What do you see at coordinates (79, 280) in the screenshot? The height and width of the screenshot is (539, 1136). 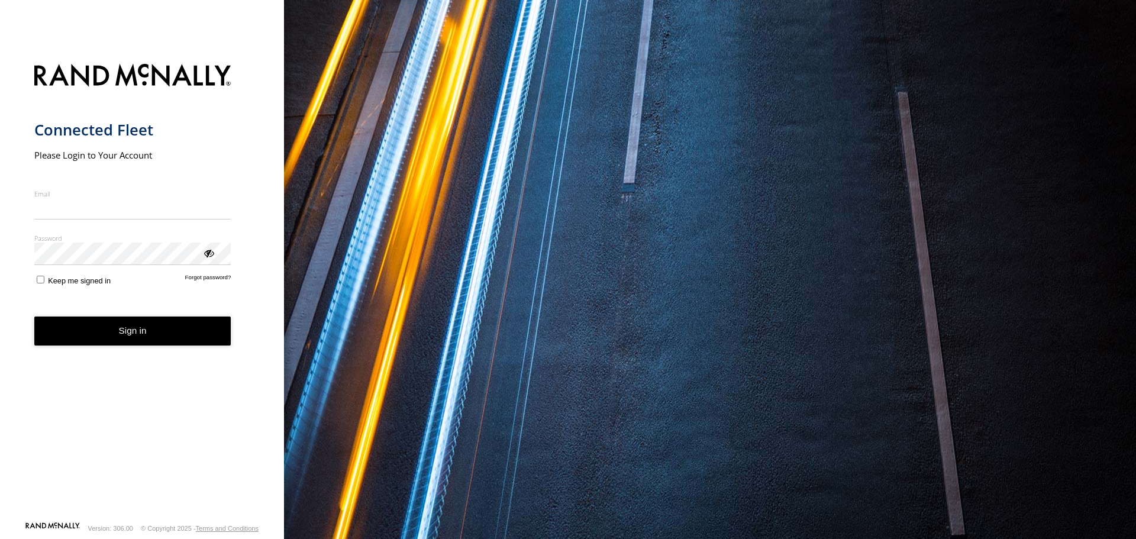 I see `span: Keep me signed in` at bounding box center [79, 280].